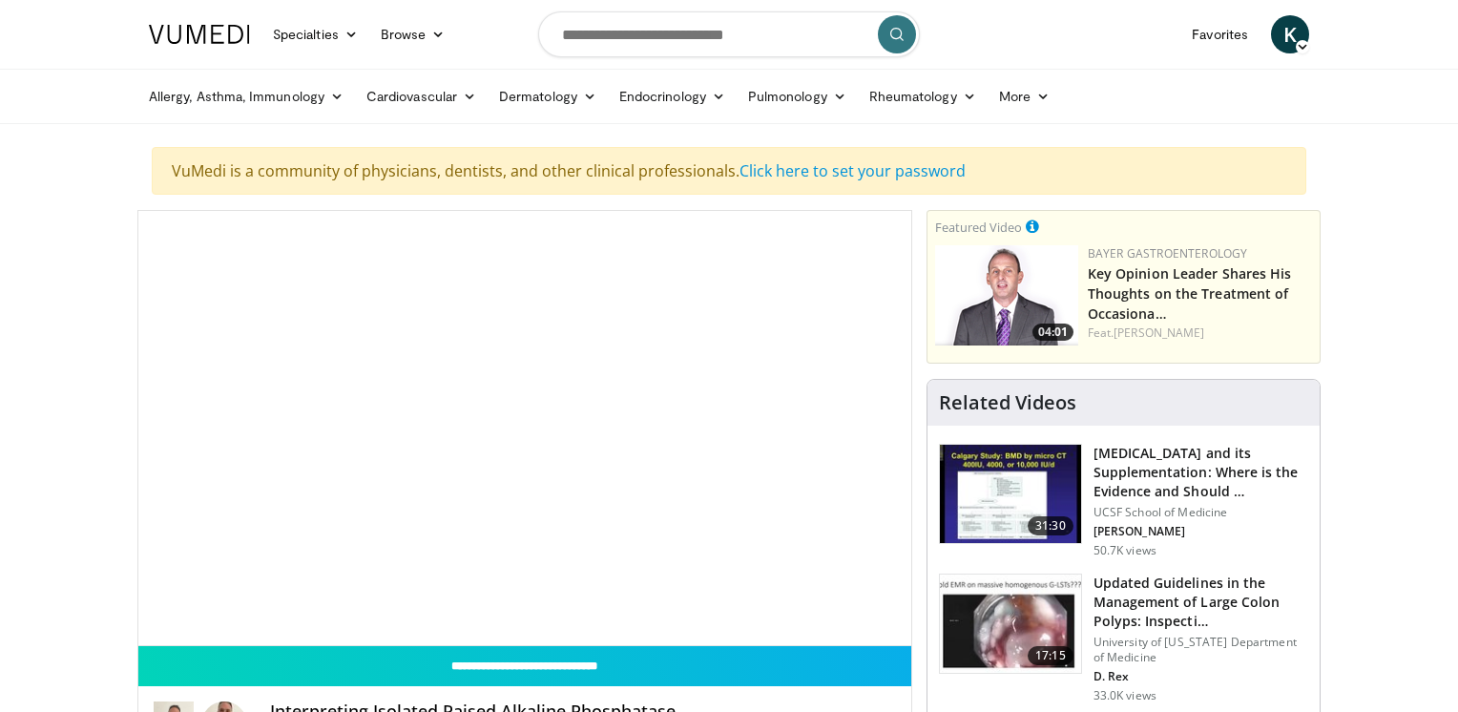 Image resolution: width=1458 pixels, height=712 pixels. What do you see at coordinates (1008, 403) in the screenshot?
I see `h4: Related Videos` at bounding box center [1008, 403].